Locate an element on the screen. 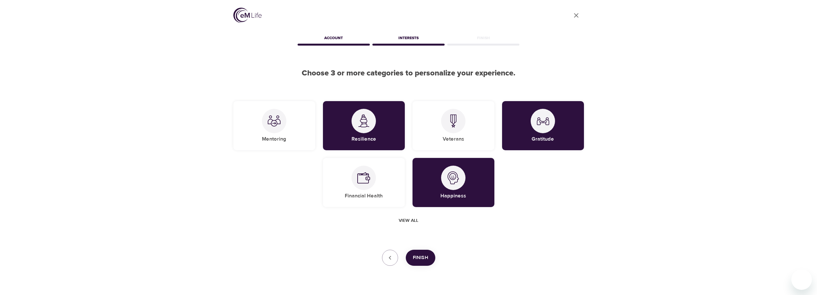 This screenshot has height=295, width=817. a: close is located at coordinates (576, 15).